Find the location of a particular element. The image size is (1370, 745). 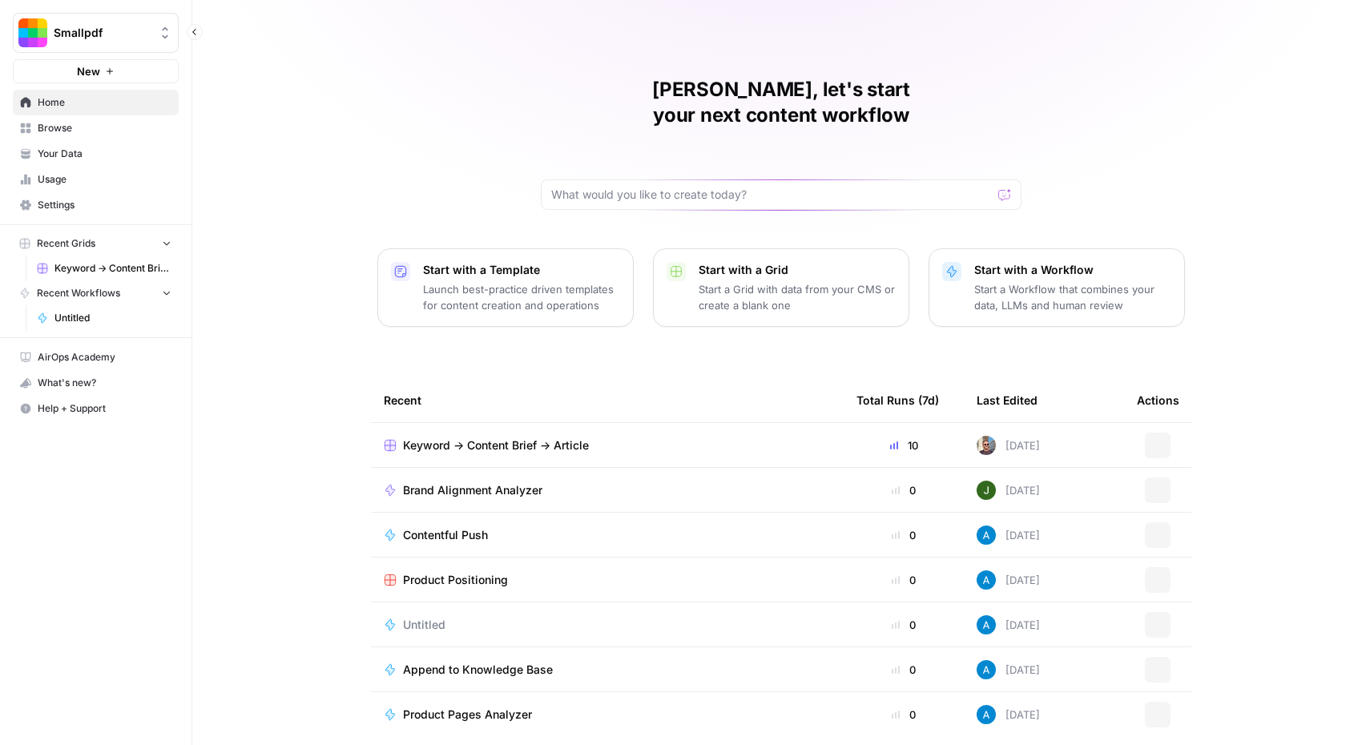

div: What's new? is located at coordinates (95, 383).